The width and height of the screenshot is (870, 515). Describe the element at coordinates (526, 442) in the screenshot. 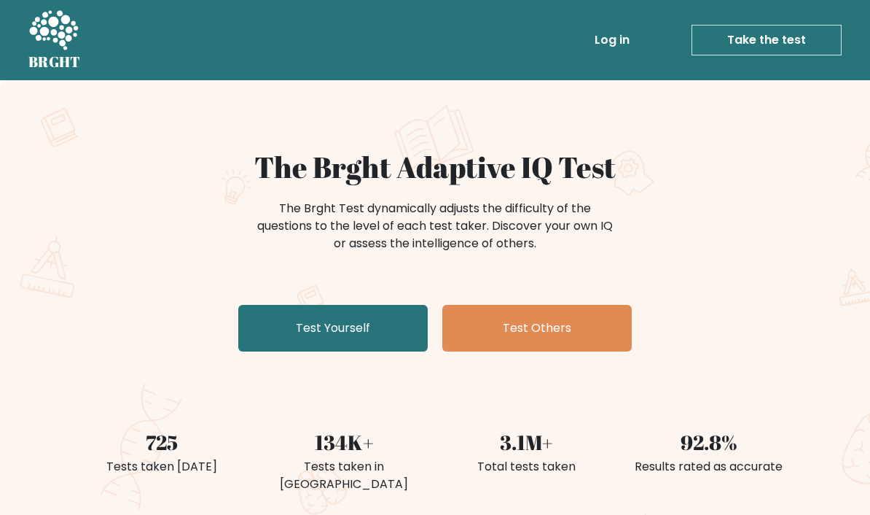

I see `div: 3.1M+` at that location.